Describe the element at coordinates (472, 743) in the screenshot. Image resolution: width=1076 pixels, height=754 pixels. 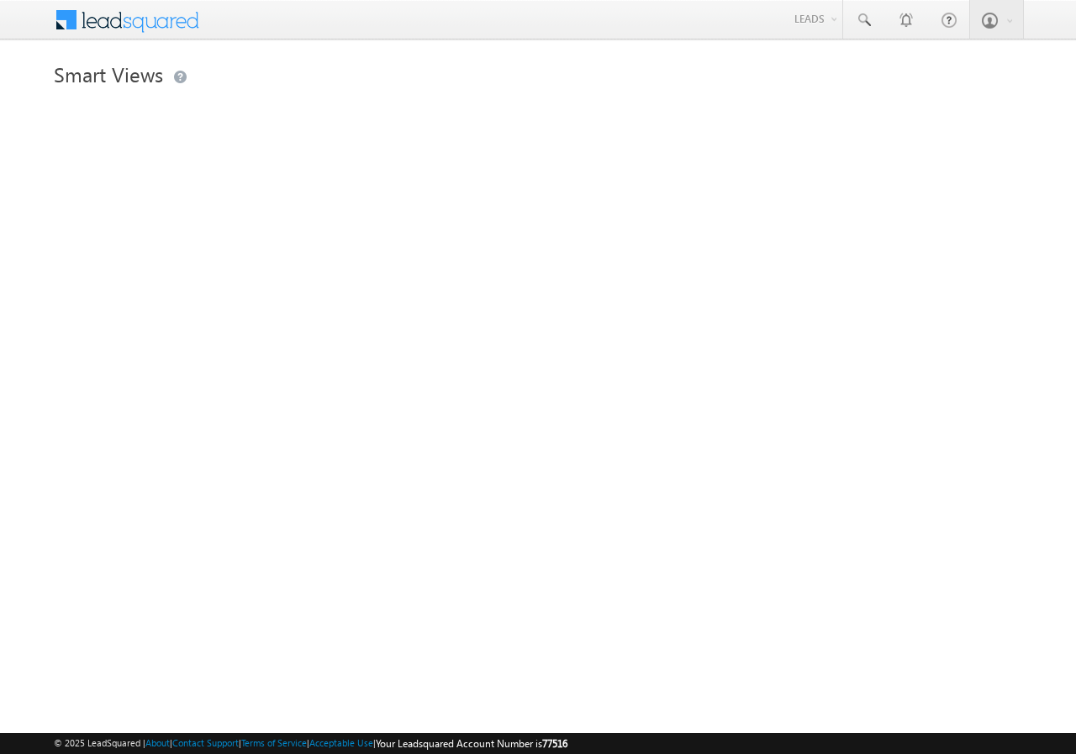
I see `span: Your Leadsquared Account Number is` at that location.